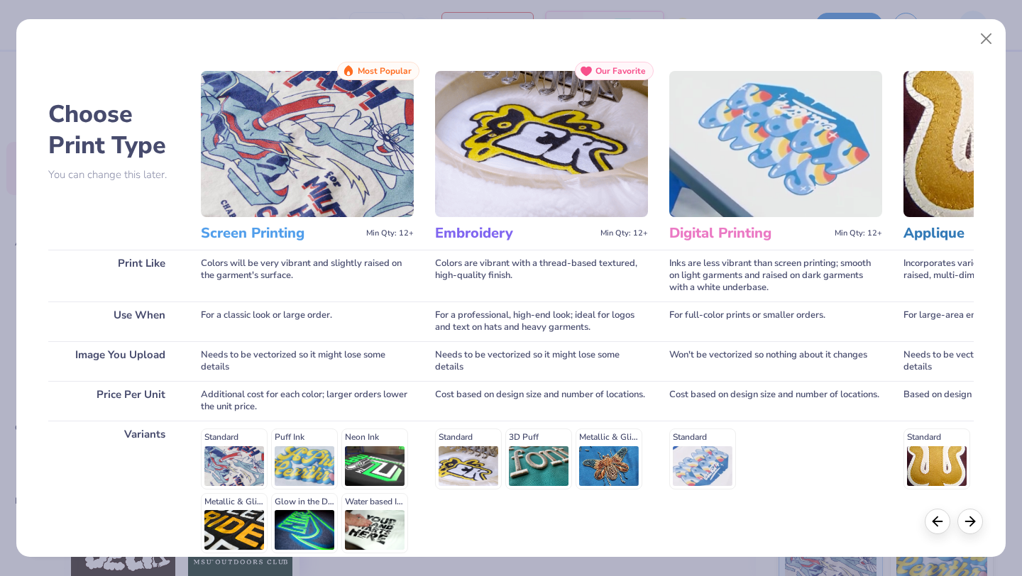 This screenshot has width=1022, height=576. I want to click on h3: Screen Printing, so click(280, 233).